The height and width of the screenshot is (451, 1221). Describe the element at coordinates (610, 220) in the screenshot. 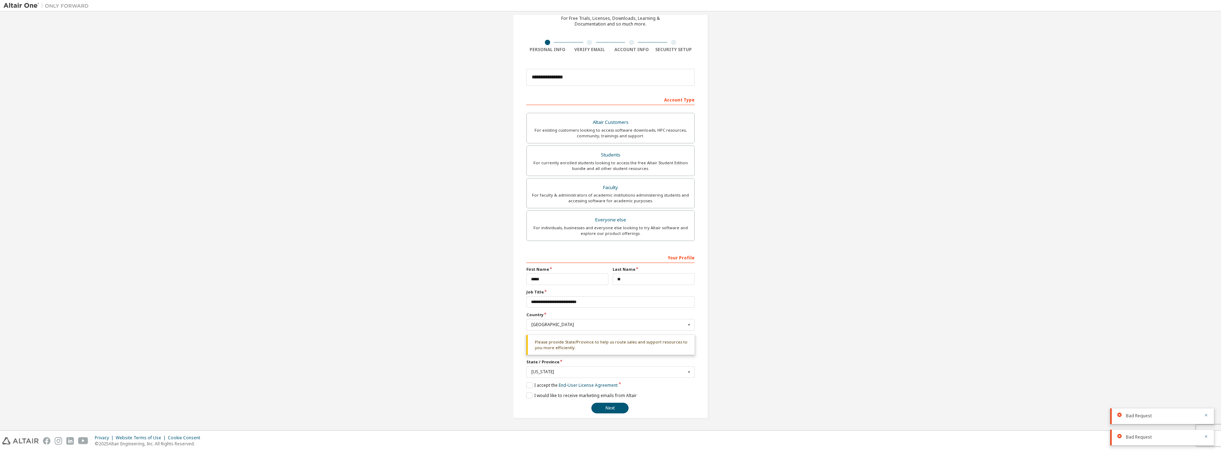

I see `div: Everyone else` at that location.